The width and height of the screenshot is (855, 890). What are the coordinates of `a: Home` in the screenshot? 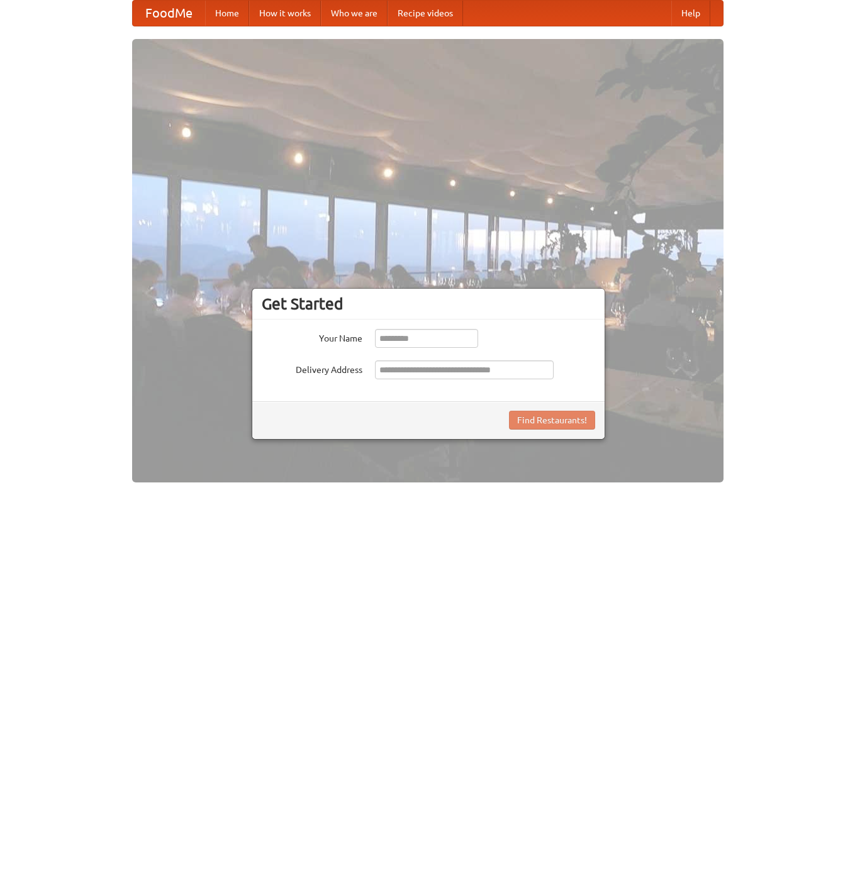 It's located at (227, 13).